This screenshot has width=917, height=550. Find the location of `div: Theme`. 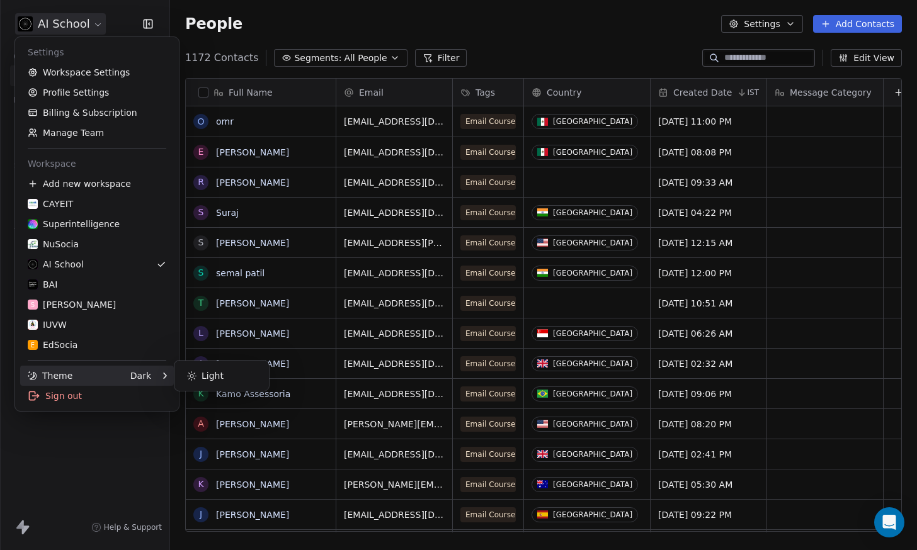

div: Theme is located at coordinates (50, 376).